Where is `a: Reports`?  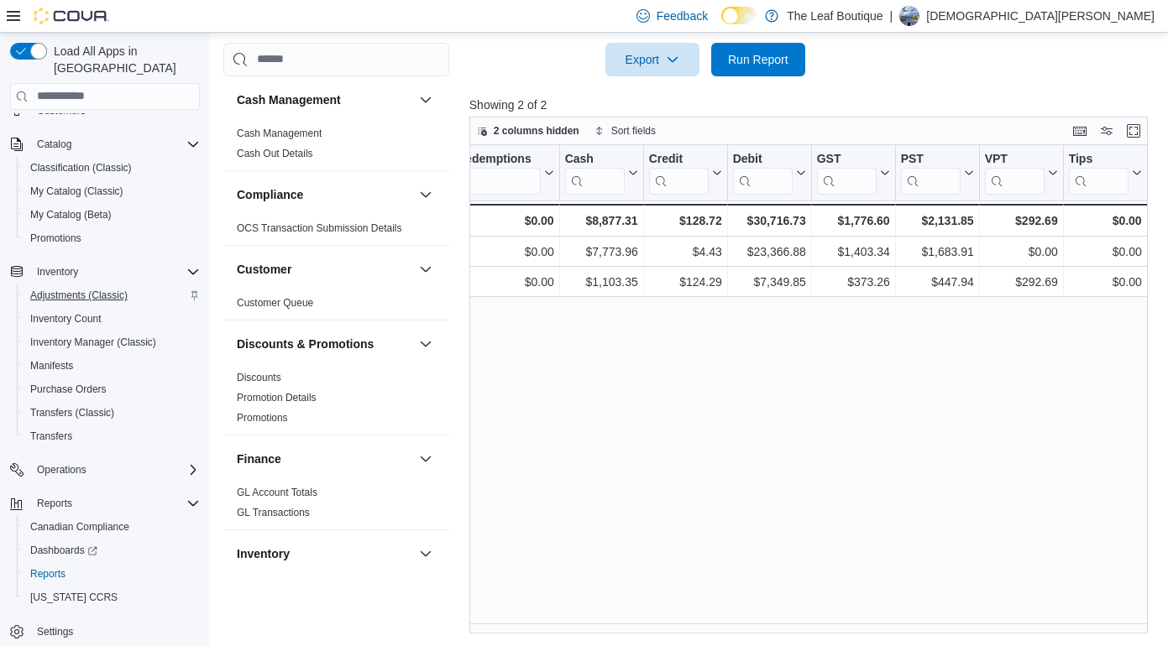 a: Reports is located at coordinates (48, 574).